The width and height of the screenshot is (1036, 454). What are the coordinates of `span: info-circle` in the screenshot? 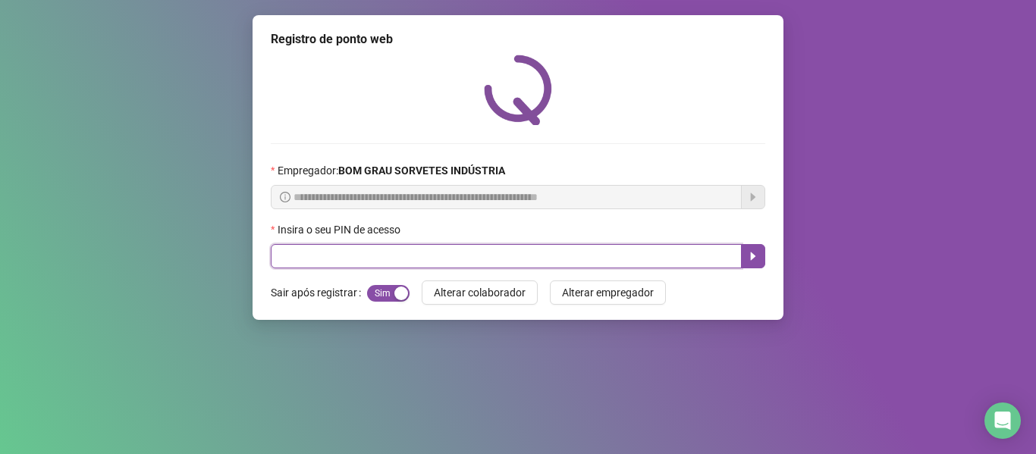 It's located at (285, 197).